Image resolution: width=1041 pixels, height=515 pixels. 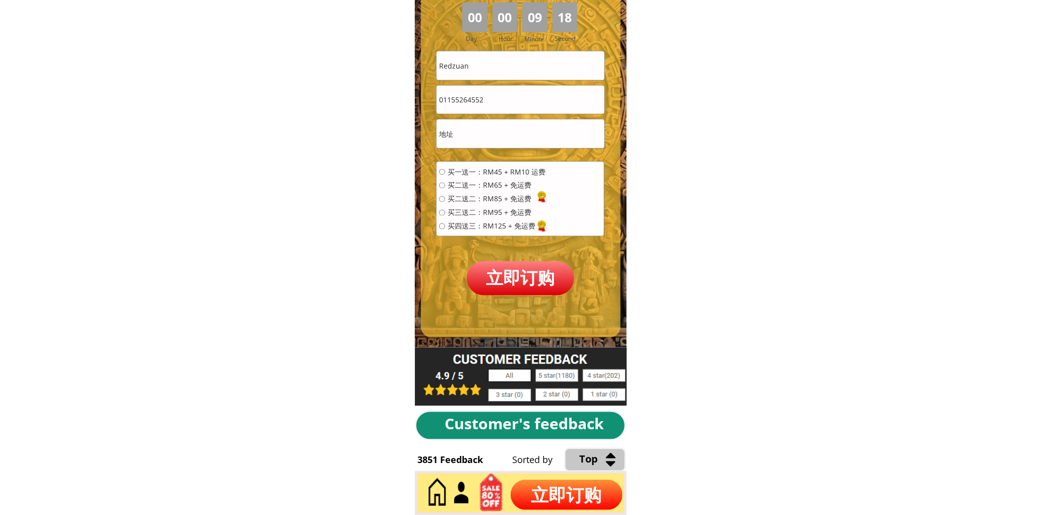 What do you see at coordinates (567, 38) in the screenshot?
I see `h3: Second` at bounding box center [567, 38].